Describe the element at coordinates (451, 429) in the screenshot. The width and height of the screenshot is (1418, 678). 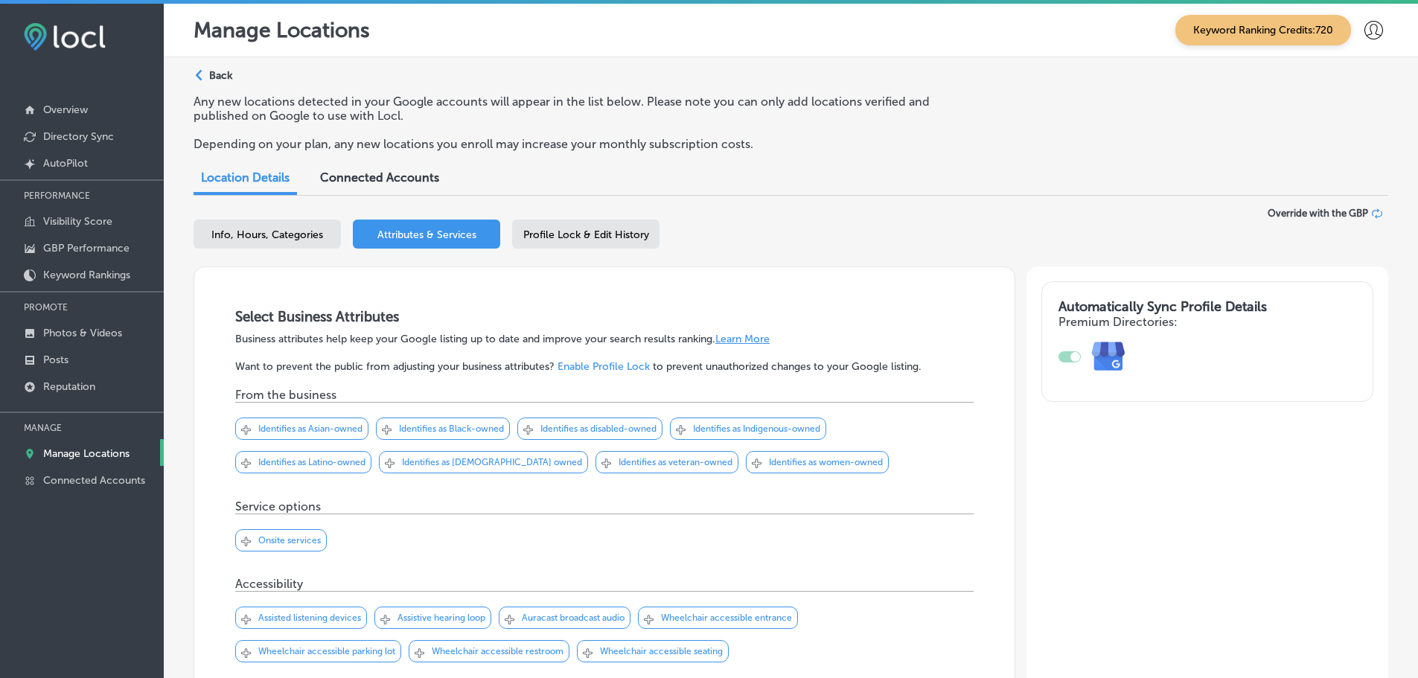
I see `p: Identifies as Black-owned` at that location.